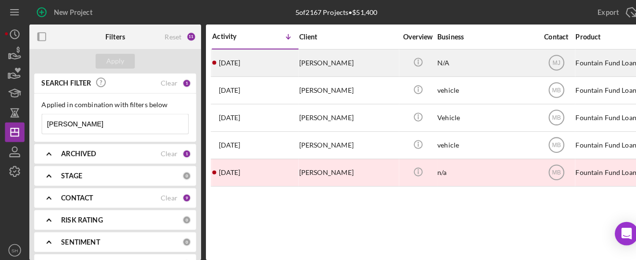  I want to click on time: 2024-02-26 15:43, so click(225, 169).